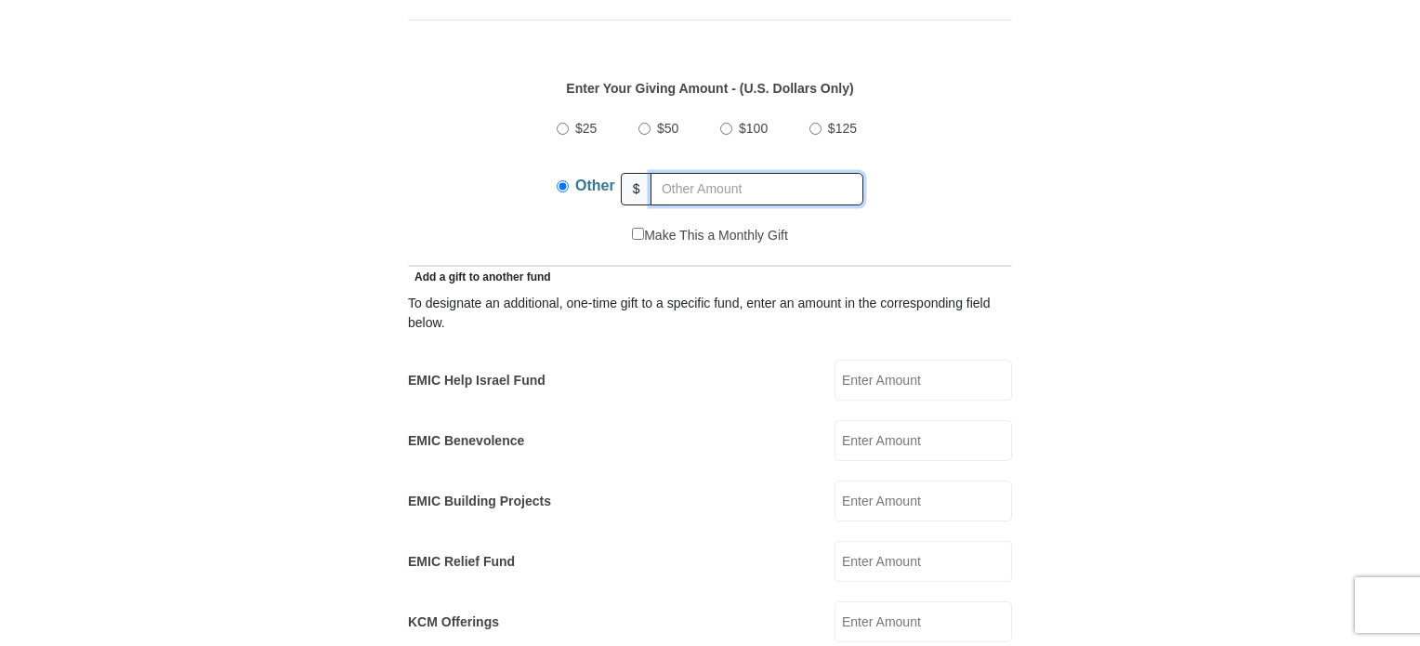  Describe the element at coordinates (477, 380) in the screenshot. I see `label: EMIC Help Israel Fund` at that location.